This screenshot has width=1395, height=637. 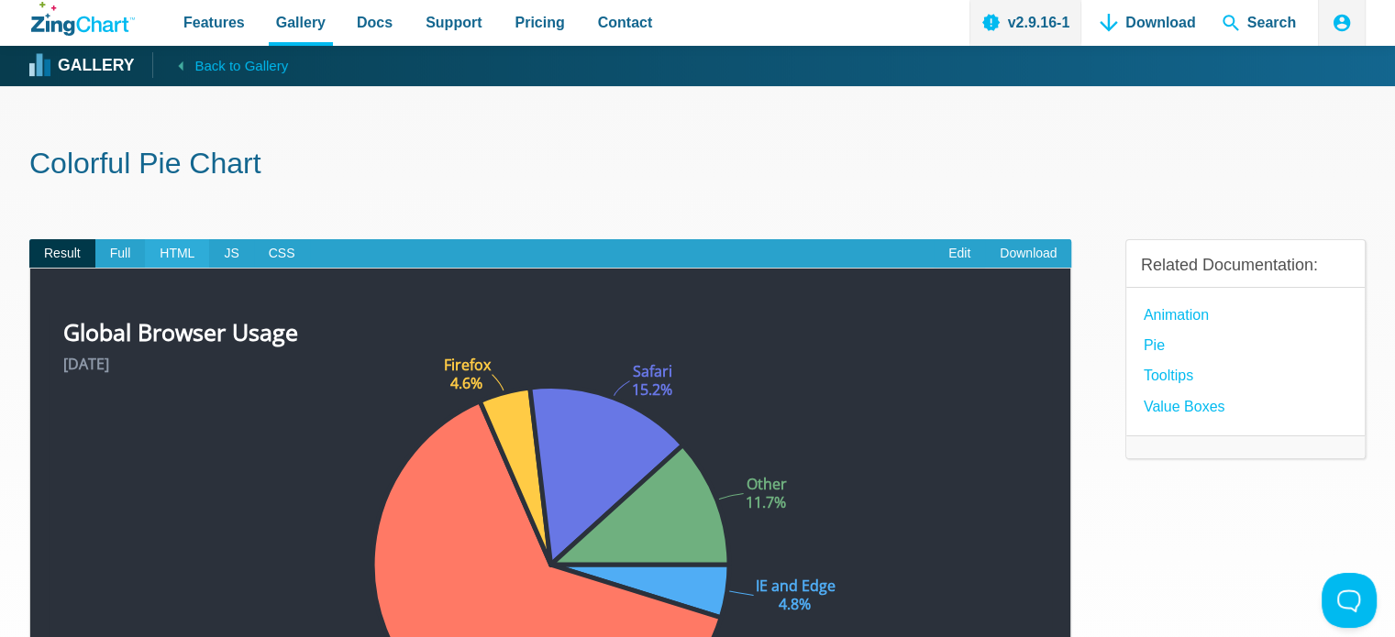 What do you see at coordinates (220, 65) in the screenshot?
I see `a: Back to Gallery` at bounding box center [220, 65].